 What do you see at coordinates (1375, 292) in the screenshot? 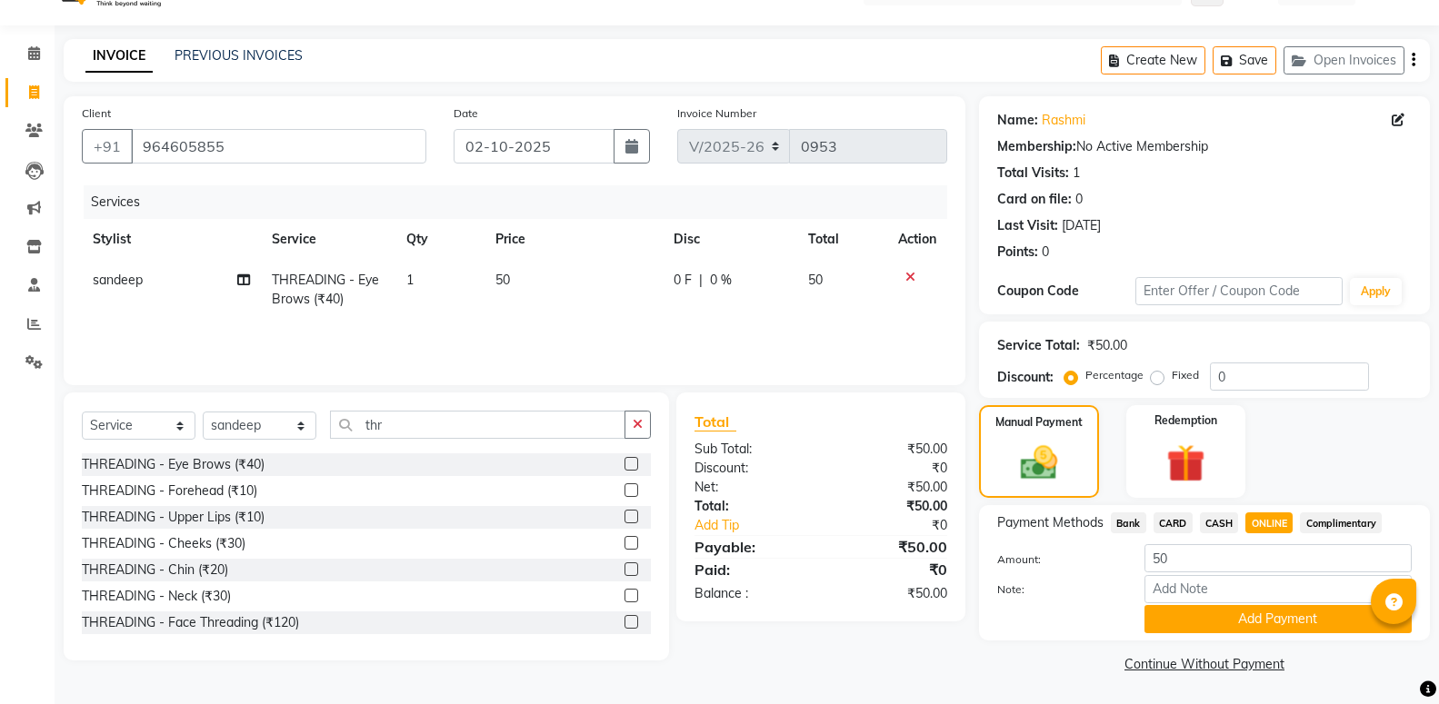
I see `button: Apply` at bounding box center [1375, 292].